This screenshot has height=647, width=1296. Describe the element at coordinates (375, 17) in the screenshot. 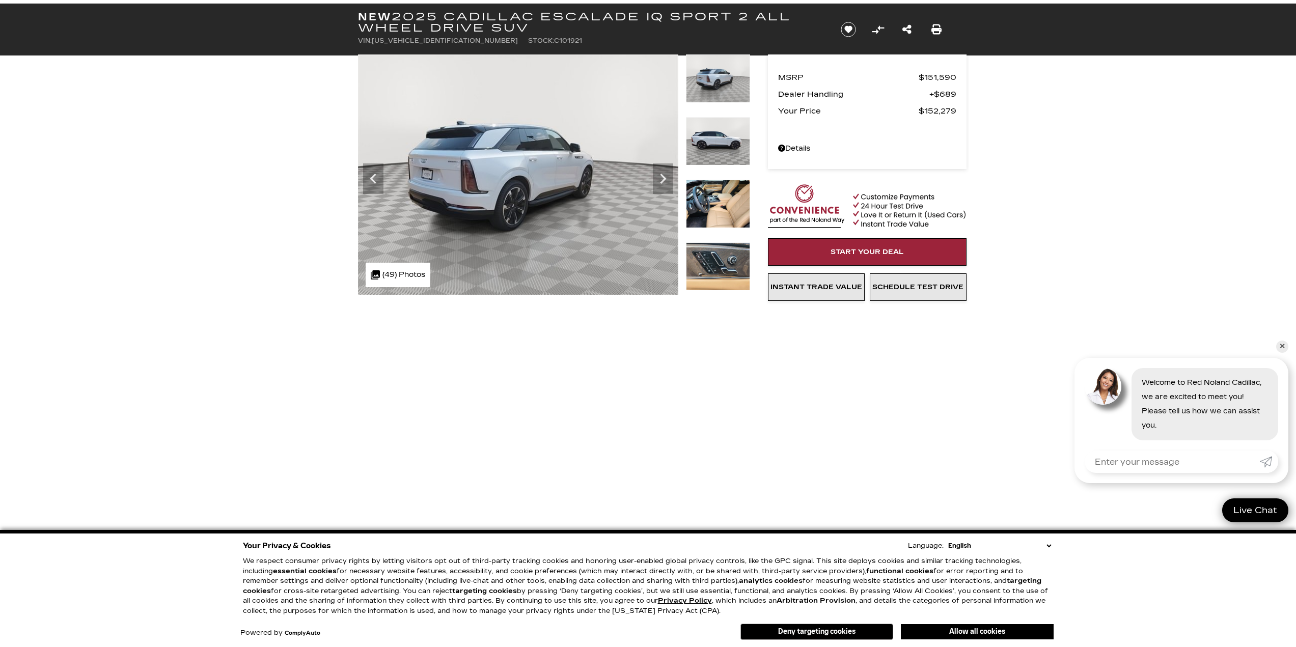

I see `strong: New` at that location.